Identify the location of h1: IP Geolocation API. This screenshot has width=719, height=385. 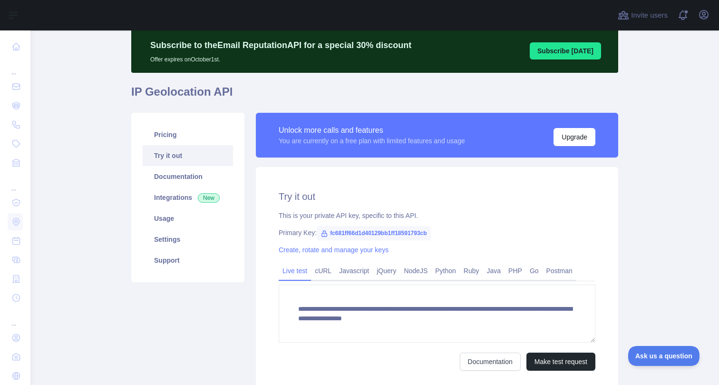
(375, 96).